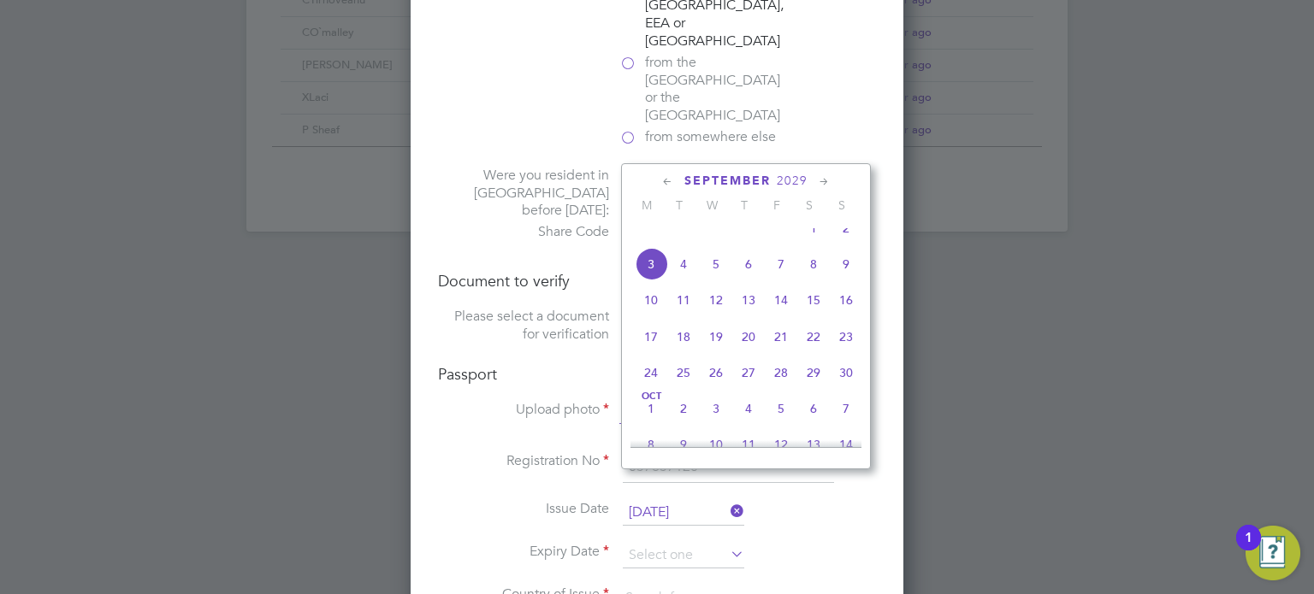  I want to click on span: 28, so click(781, 373).